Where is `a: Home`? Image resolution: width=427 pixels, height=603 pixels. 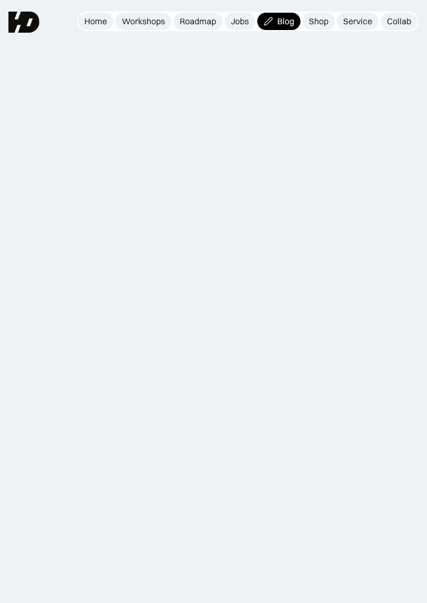 a: Home is located at coordinates (95, 21).